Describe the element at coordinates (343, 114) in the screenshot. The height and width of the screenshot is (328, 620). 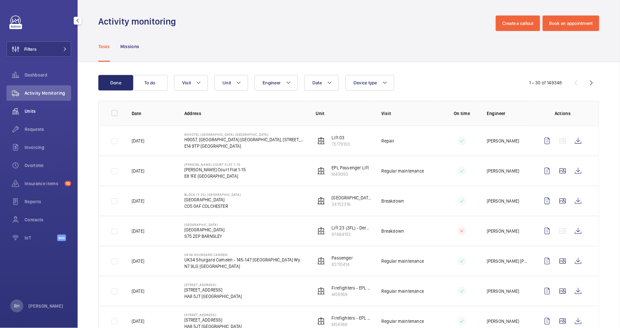
I see `p: Unit` at that location.